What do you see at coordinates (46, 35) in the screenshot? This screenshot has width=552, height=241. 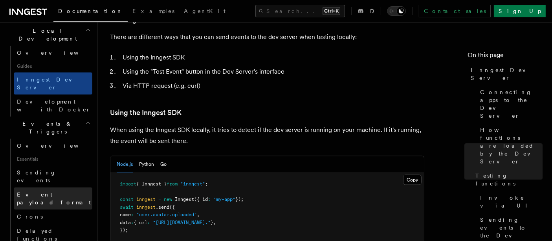 I see `span: Local Development` at bounding box center [46, 35].